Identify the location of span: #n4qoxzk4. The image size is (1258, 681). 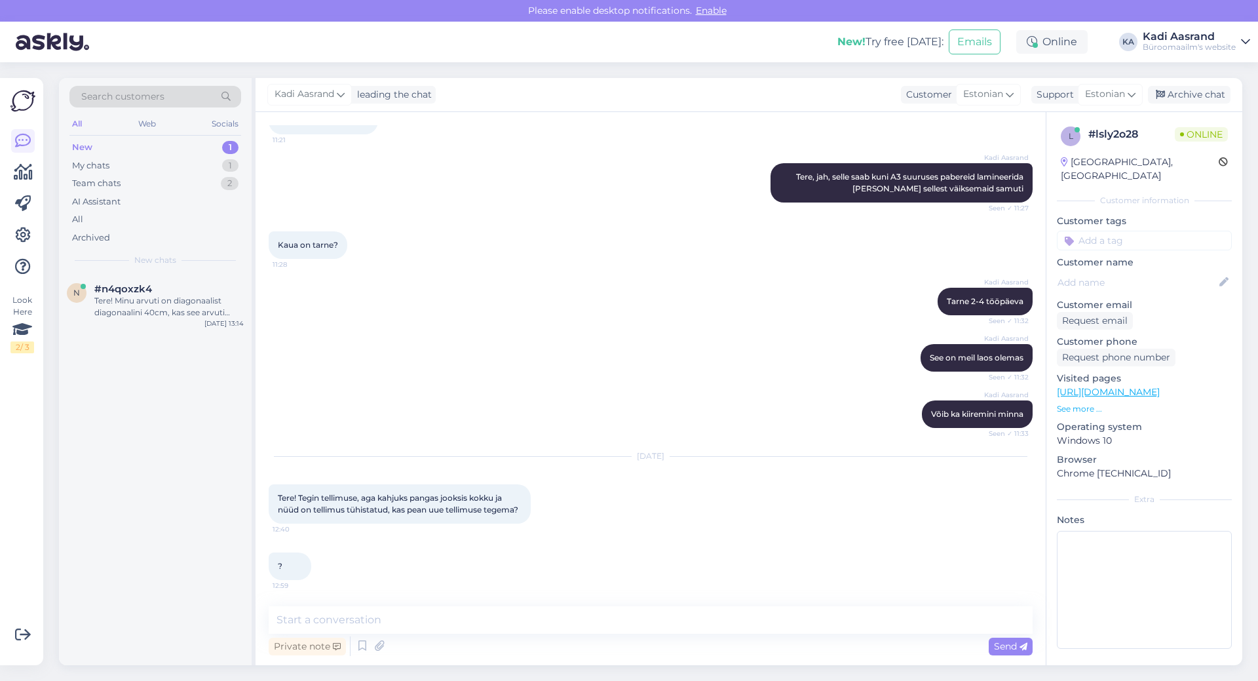
(123, 289).